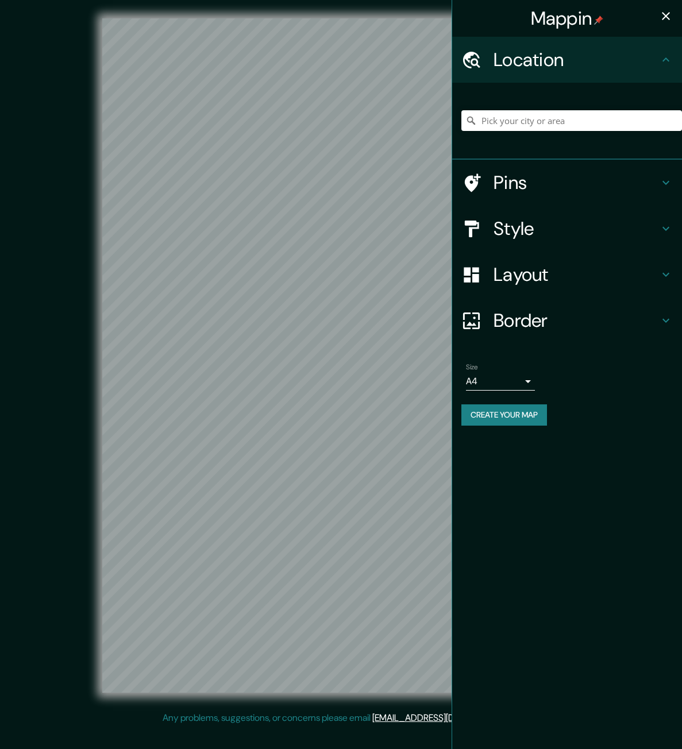 The image size is (682, 749). What do you see at coordinates (567, 320) in the screenshot?
I see `div: Border` at bounding box center [567, 320].